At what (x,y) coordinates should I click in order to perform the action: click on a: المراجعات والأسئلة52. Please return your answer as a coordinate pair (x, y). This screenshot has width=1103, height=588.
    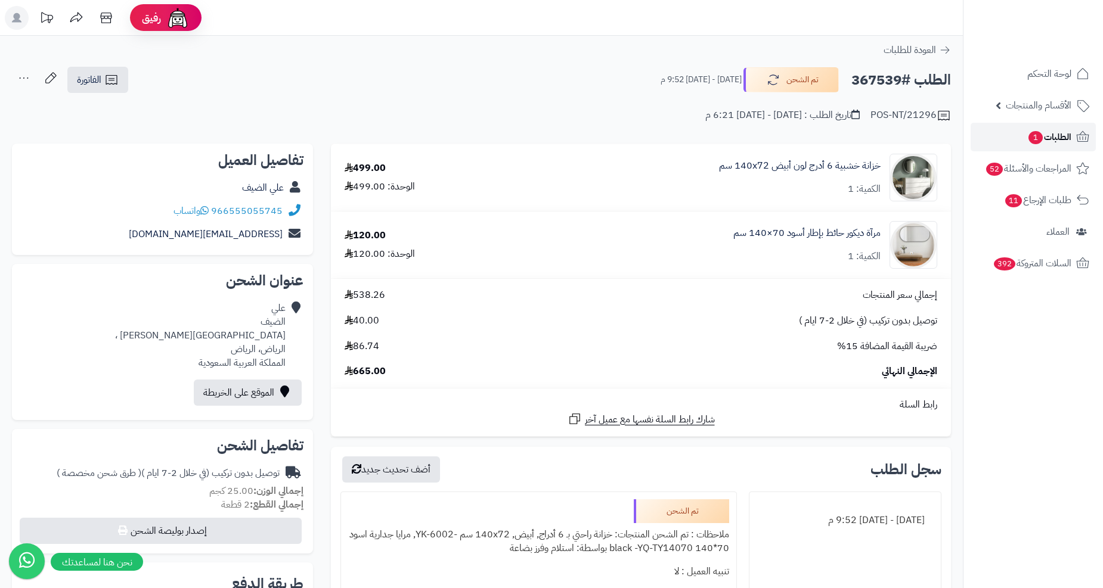
    Looking at the image, I should click on (1033, 169).